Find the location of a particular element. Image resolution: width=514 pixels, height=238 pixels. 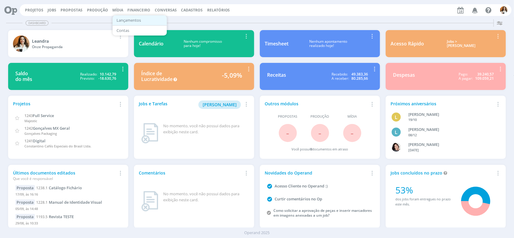

span: Dashboard is located at coordinates (37, 23).